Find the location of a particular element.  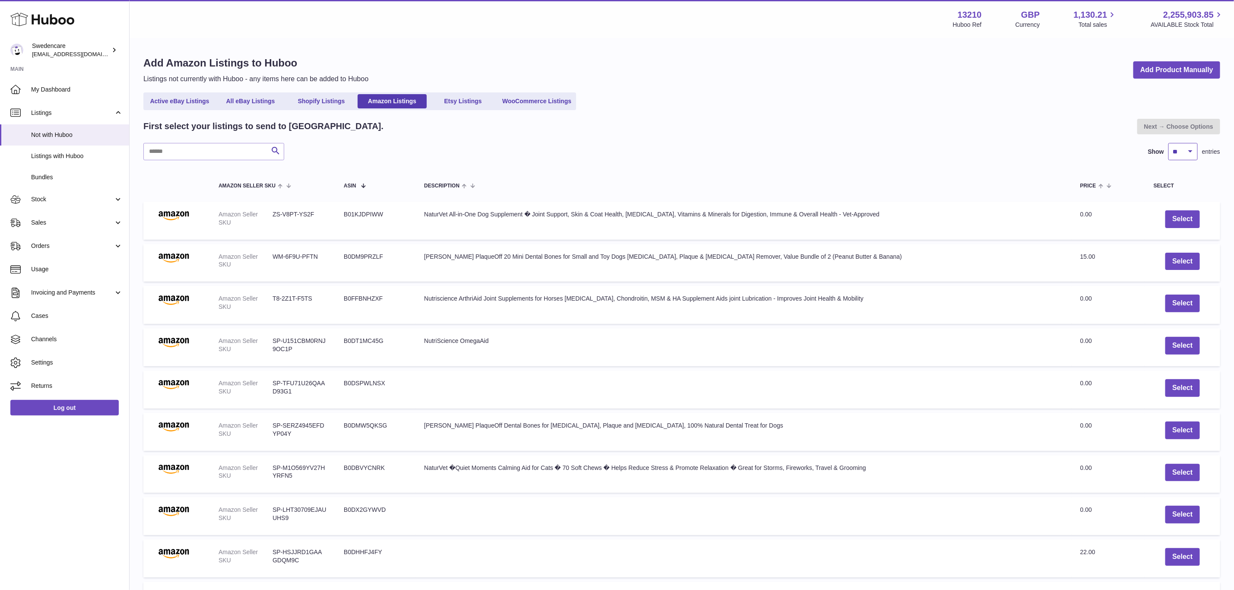

p: Listings not currently with Huboo - any items here can be added to Huboo is located at coordinates (256, 79).